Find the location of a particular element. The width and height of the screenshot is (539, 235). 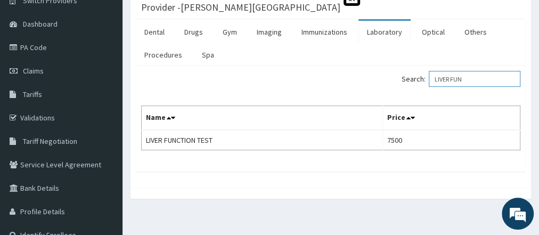

span: Claims is located at coordinates (33, 71).